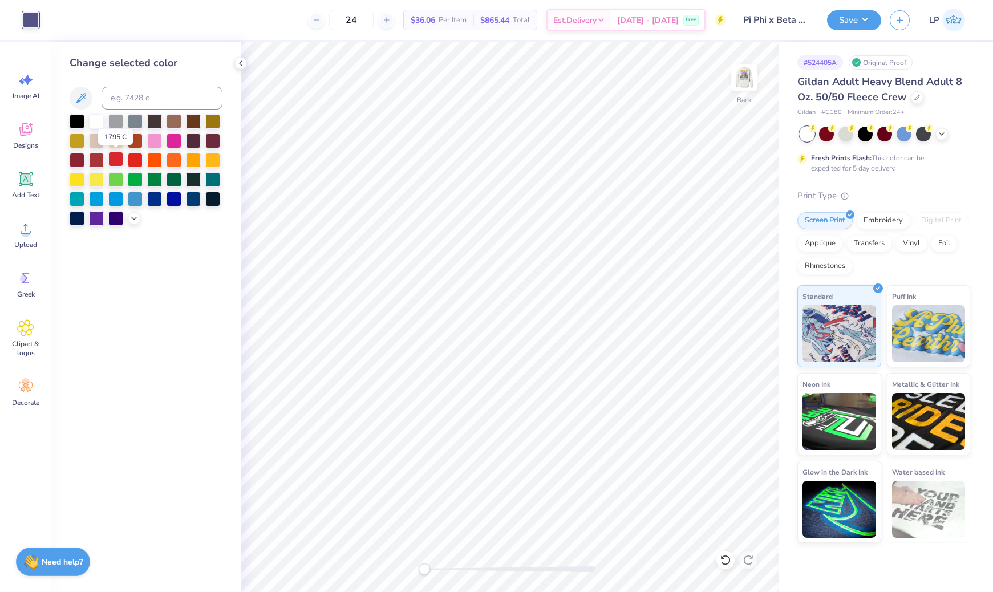  What do you see at coordinates (904, 296) in the screenshot?
I see `span: Puff Ink` at bounding box center [904, 296].